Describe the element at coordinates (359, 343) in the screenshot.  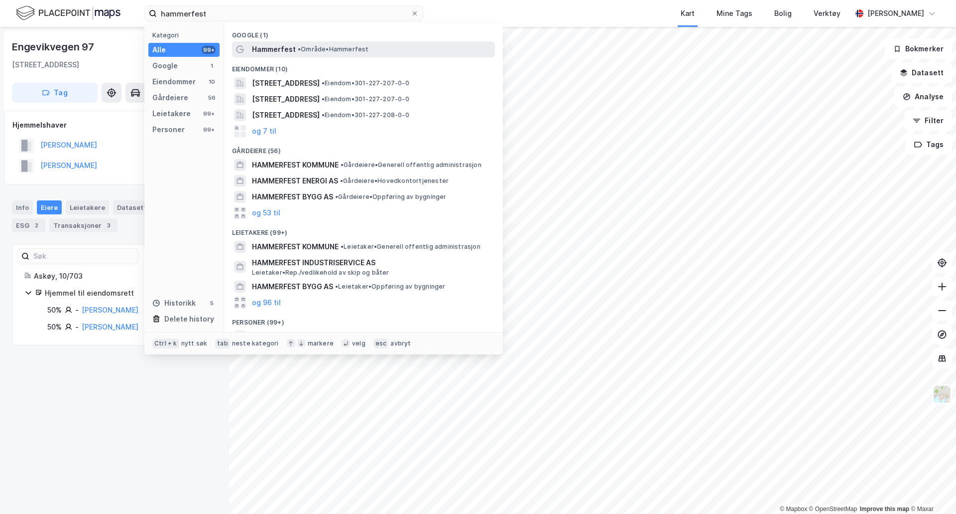
I see `div: velg` at that location.